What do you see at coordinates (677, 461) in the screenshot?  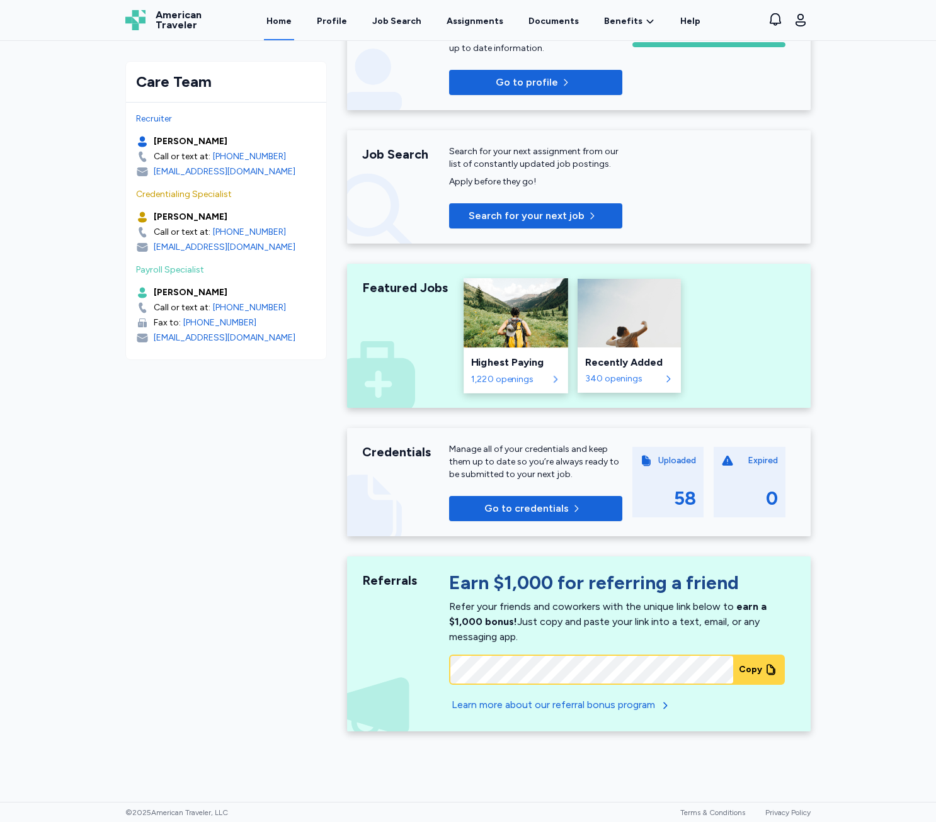 I see `div: Uploaded` at bounding box center [677, 461].